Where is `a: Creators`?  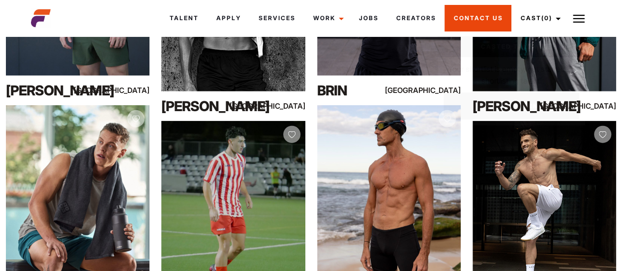
a: Creators is located at coordinates (415, 18).